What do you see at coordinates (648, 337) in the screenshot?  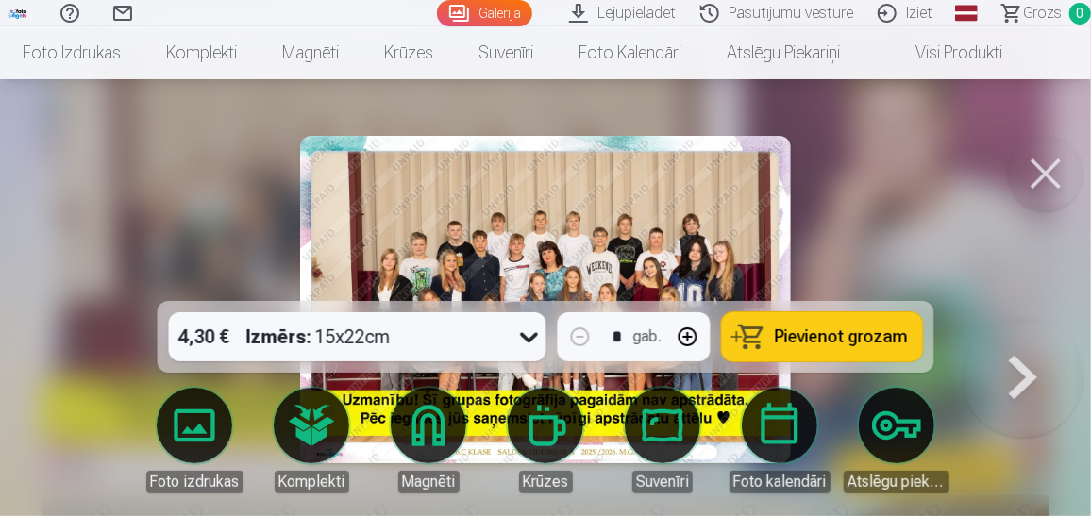 I see `div: gab.` at bounding box center [648, 337].